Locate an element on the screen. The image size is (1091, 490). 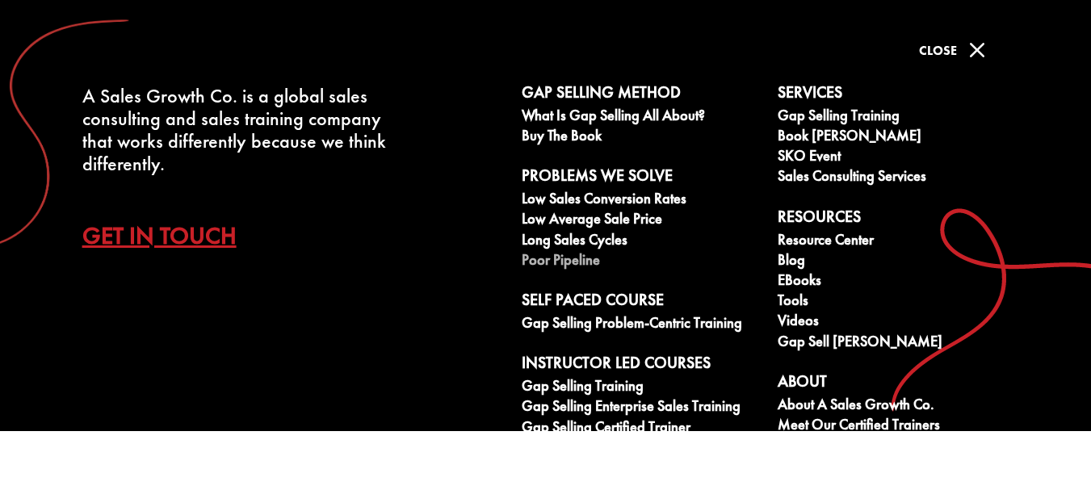
a: Gap Selling Problem-Centric Training is located at coordinates (641, 325).